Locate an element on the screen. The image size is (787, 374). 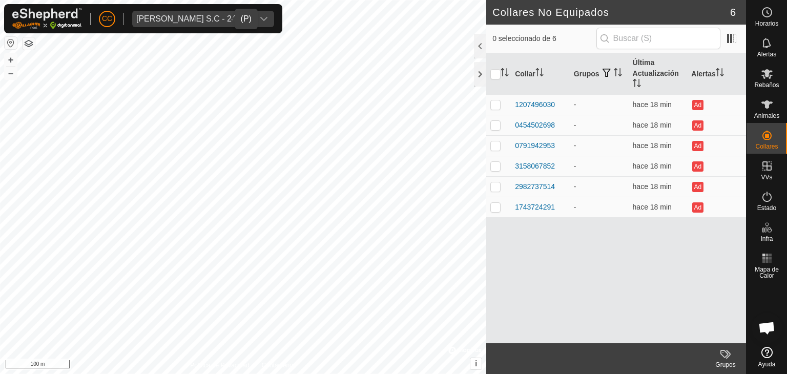
div: Chat abierto is located at coordinates (767, 328).